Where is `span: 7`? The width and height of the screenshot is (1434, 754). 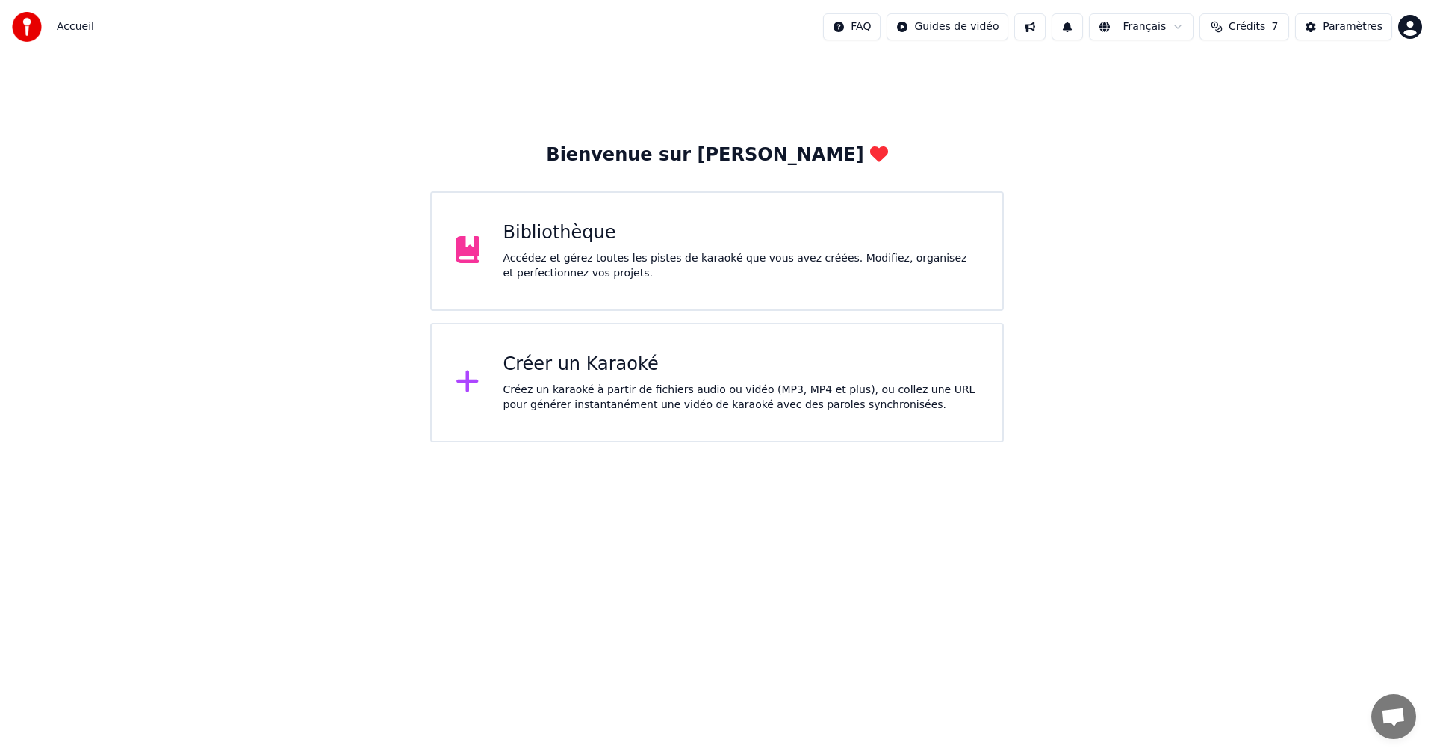 span: 7 is located at coordinates (1274, 27).